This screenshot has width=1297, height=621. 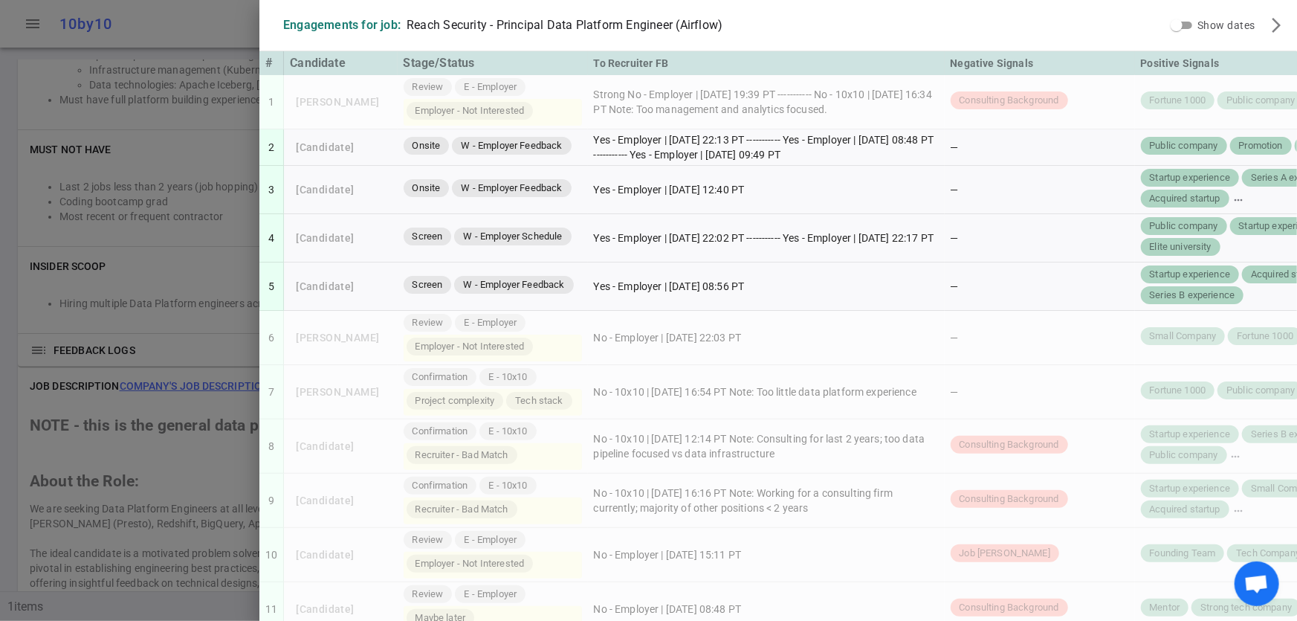 I want to click on span: Project complexity, so click(x=455, y=401).